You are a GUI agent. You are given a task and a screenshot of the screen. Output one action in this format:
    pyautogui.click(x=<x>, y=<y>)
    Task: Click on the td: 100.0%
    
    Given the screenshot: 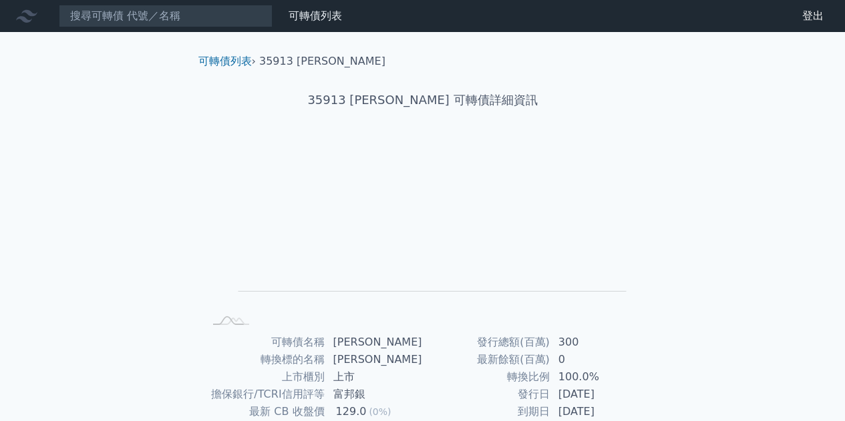 What is the action you would take?
    pyautogui.click(x=596, y=377)
    